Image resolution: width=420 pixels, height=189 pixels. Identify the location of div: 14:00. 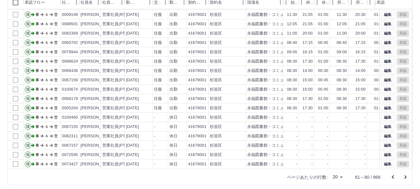
(360, 71).